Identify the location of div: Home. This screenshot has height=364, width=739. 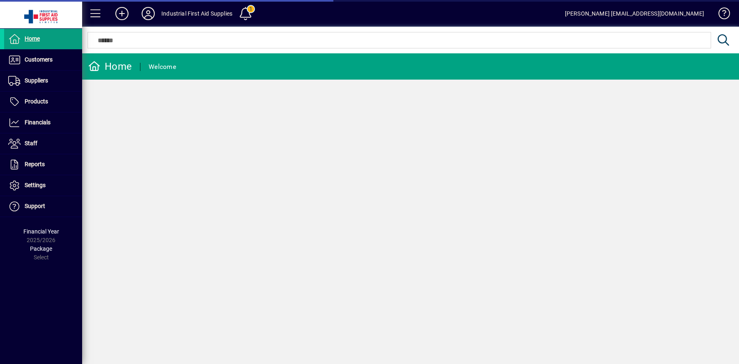
(110, 67).